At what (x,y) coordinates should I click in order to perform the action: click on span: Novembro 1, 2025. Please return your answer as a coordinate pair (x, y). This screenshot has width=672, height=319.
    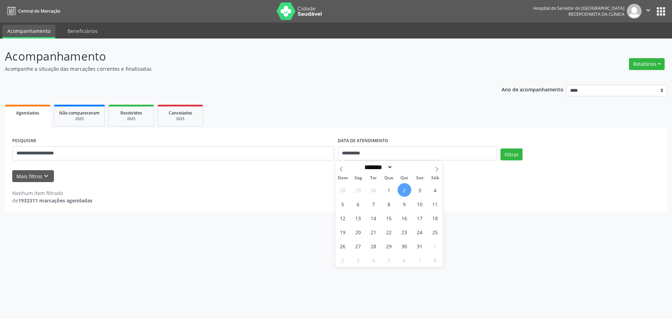
    Looking at the image, I should click on (435, 246).